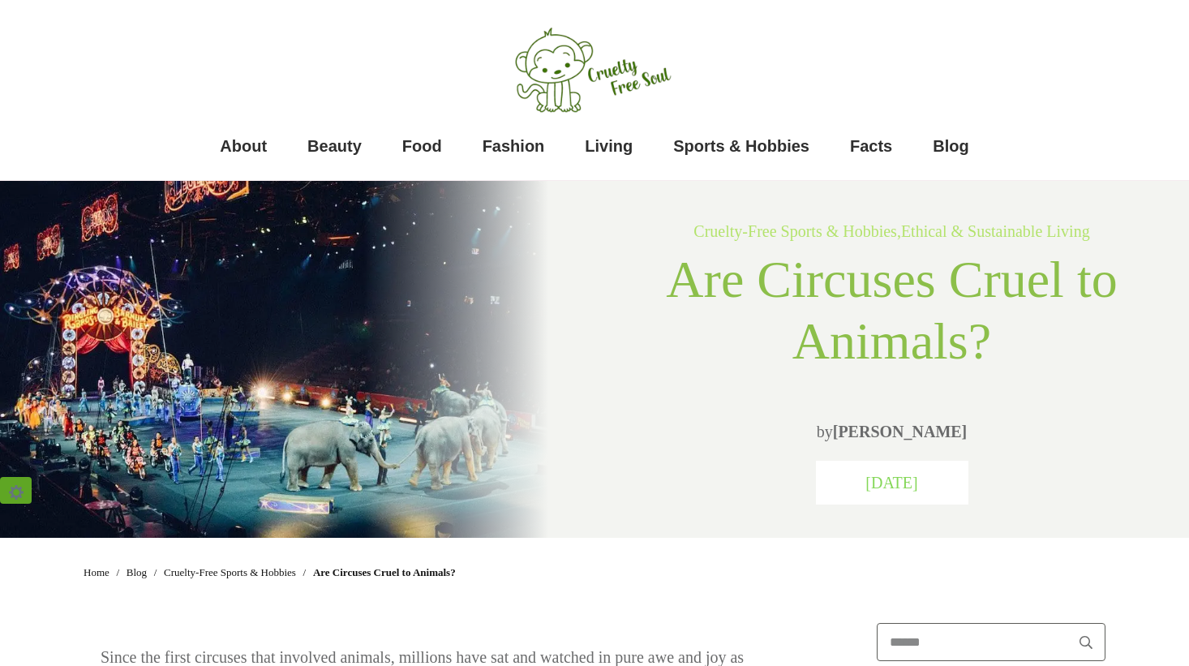 The image size is (1189, 666). I want to click on a: Food, so click(422, 146).